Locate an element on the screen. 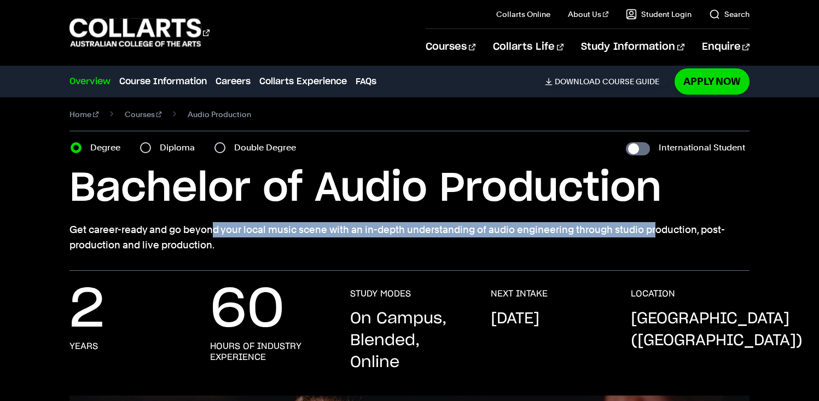 The image size is (819, 401). a: Student Login is located at coordinates (659, 14).